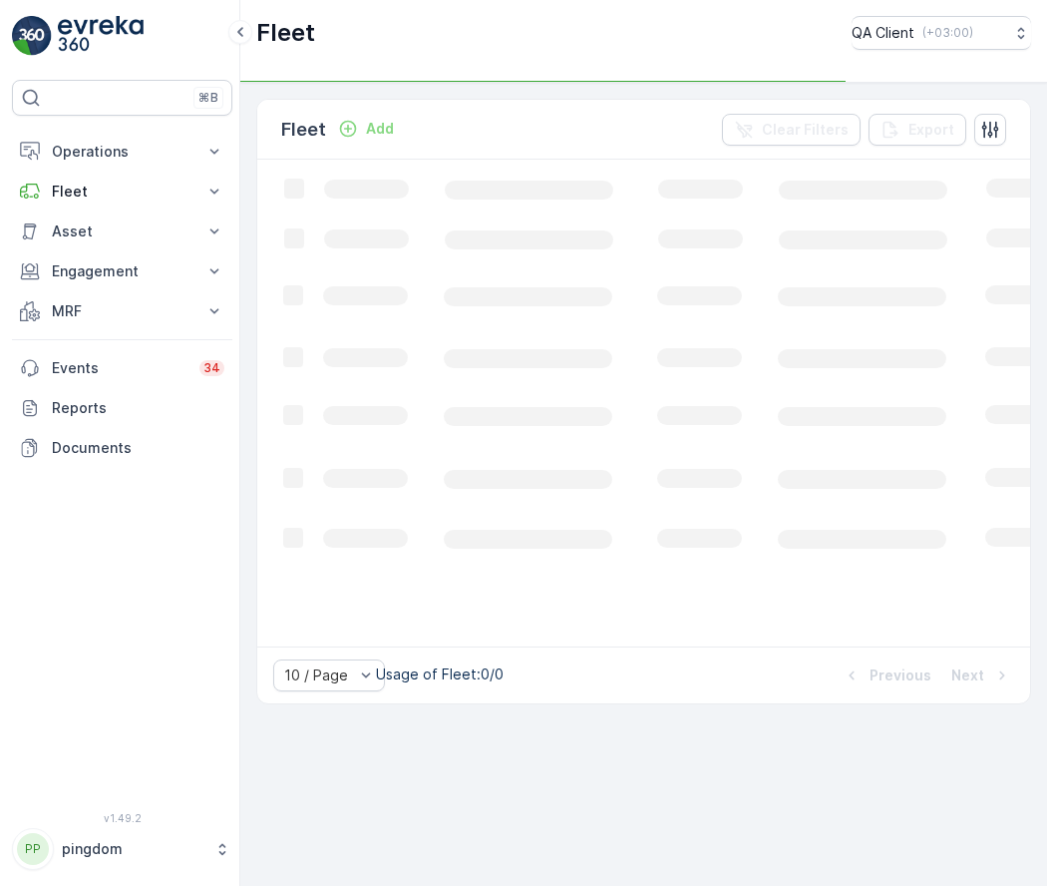 Image resolution: width=1047 pixels, height=886 pixels. I want to click on p: Reports, so click(138, 408).